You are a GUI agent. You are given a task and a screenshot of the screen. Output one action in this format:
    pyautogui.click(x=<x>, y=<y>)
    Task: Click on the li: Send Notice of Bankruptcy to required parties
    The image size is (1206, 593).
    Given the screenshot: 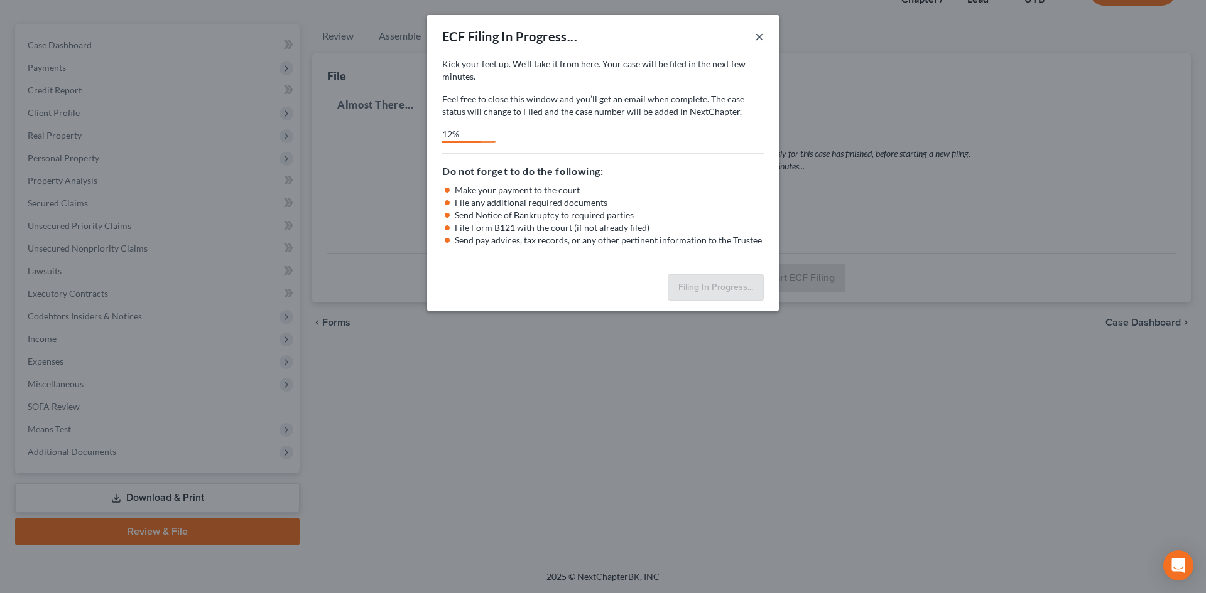 What is the action you would take?
    pyautogui.click(x=609, y=215)
    